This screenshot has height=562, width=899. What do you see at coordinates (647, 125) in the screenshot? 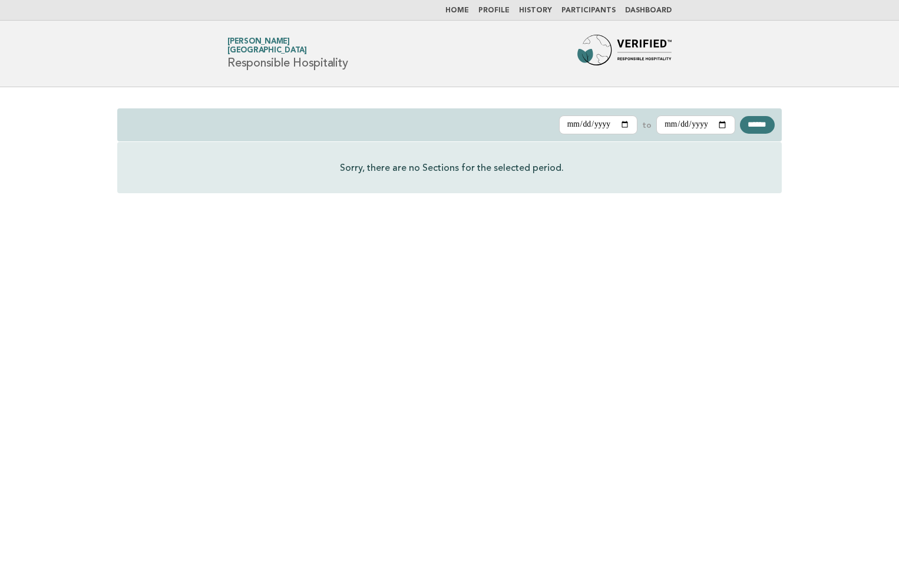
I see `label: to` at bounding box center [647, 125].